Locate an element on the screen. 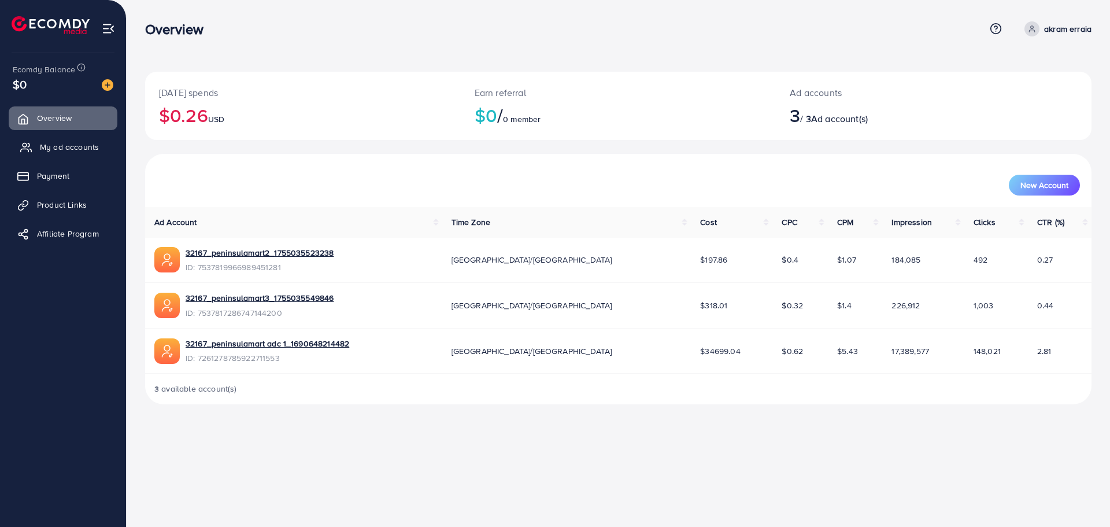 The height and width of the screenshot is (527, 1110). a: Payment is located at coordinates (63, 176).